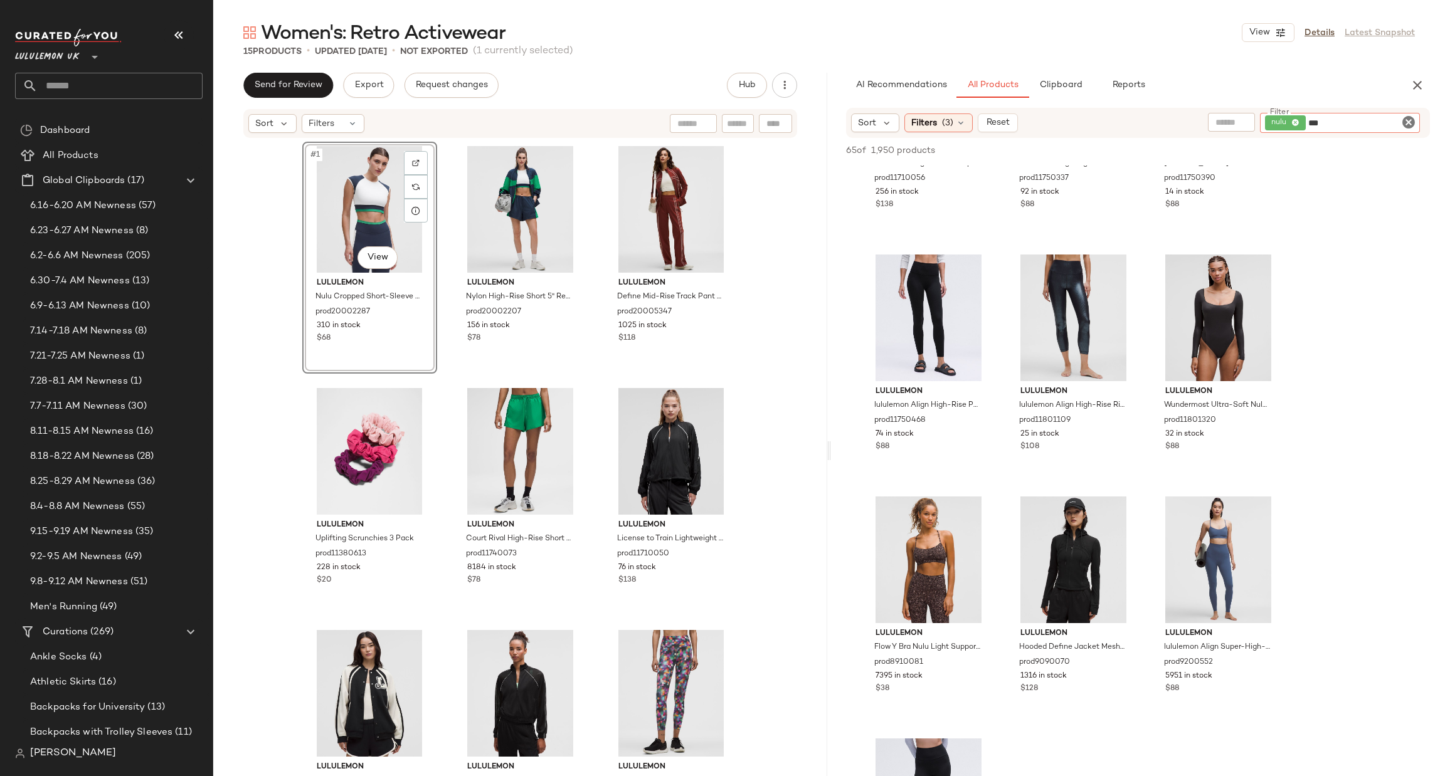 The image size is (1445, 776). What do you see at coordinates (494, 312) in the screenshot?
I see `span: prod20002207` at bounding box center [494, 312].